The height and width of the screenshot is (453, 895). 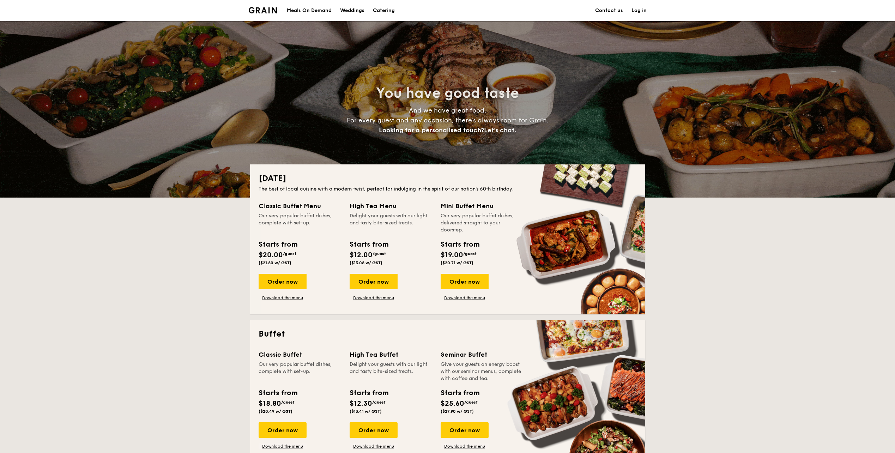 What do you see at coordinates (366, 412) in the screenshot?
I see `span: ($13.41 w/ GST)` at bounding box center [366, 412].